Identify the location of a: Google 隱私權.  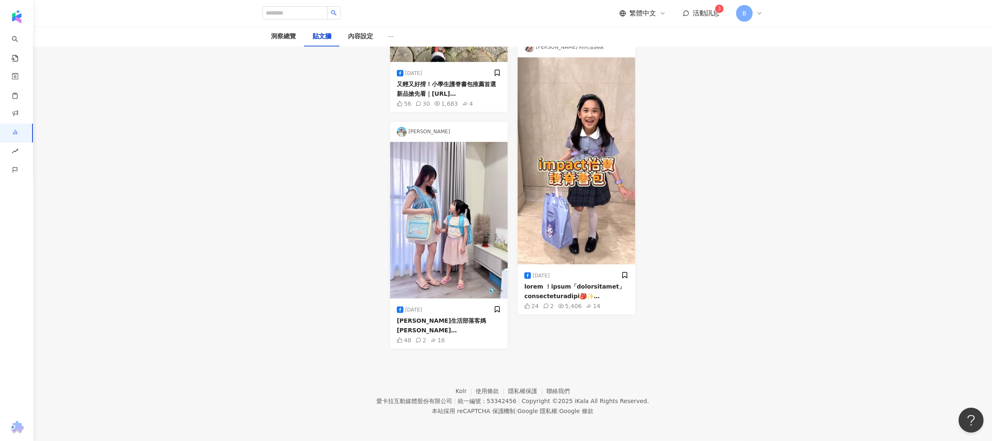
(537, 411).